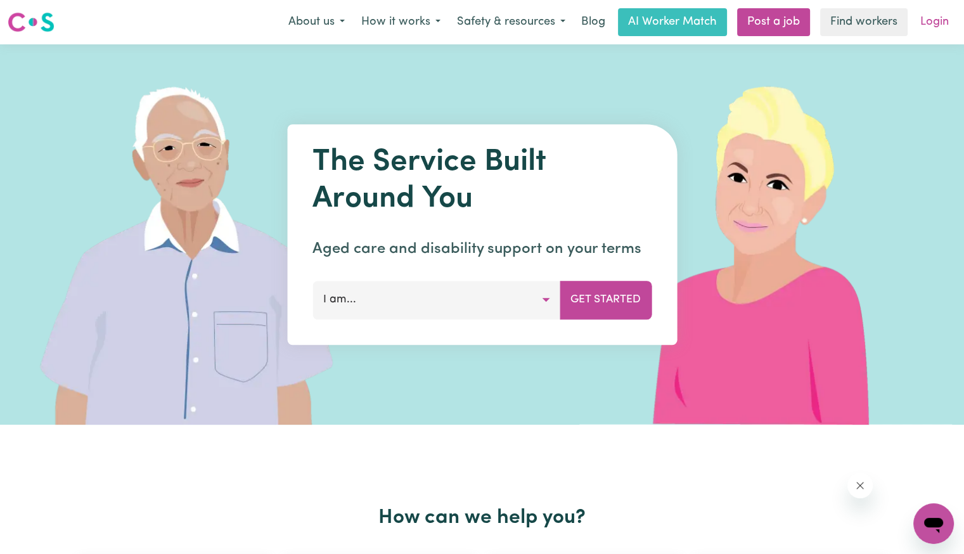 This screenshot has height=554, width=964. I want to click on h2: How can we help you?, so click(482, 518).